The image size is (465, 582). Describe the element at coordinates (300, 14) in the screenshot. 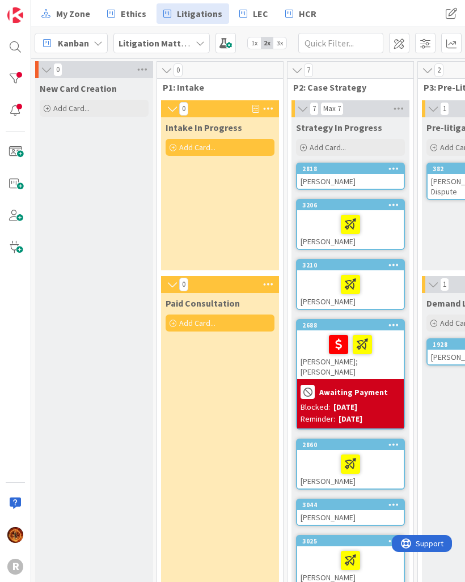

I see `a: HCR` at that location.